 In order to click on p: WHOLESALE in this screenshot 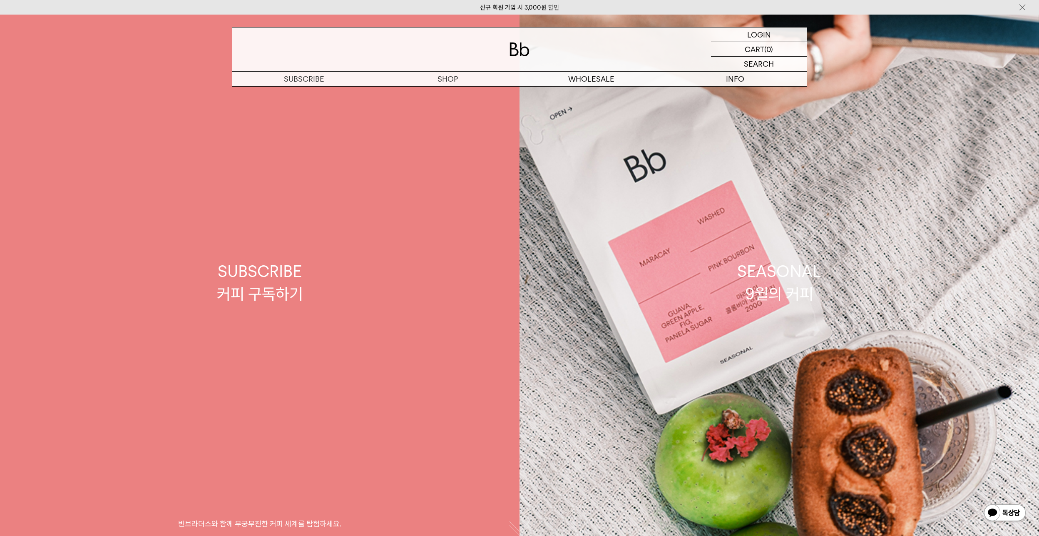, I will do `click(591, 79)`.